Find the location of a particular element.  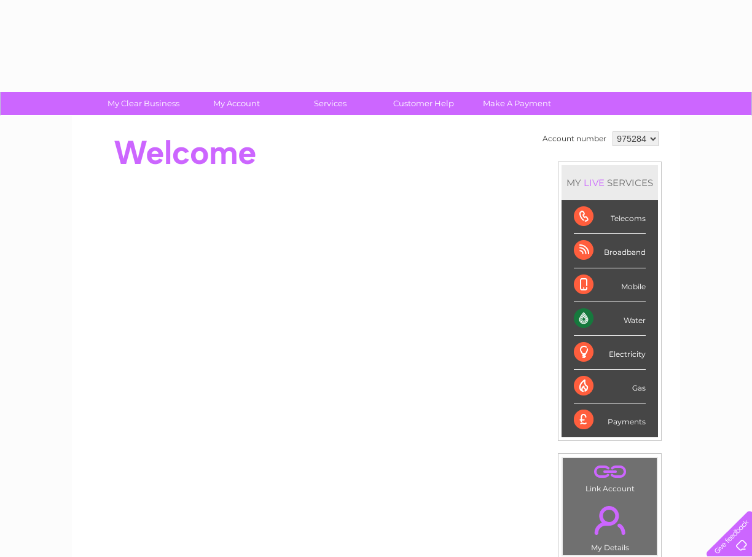

a: Make A Payment is located at coordinates (517, 103).